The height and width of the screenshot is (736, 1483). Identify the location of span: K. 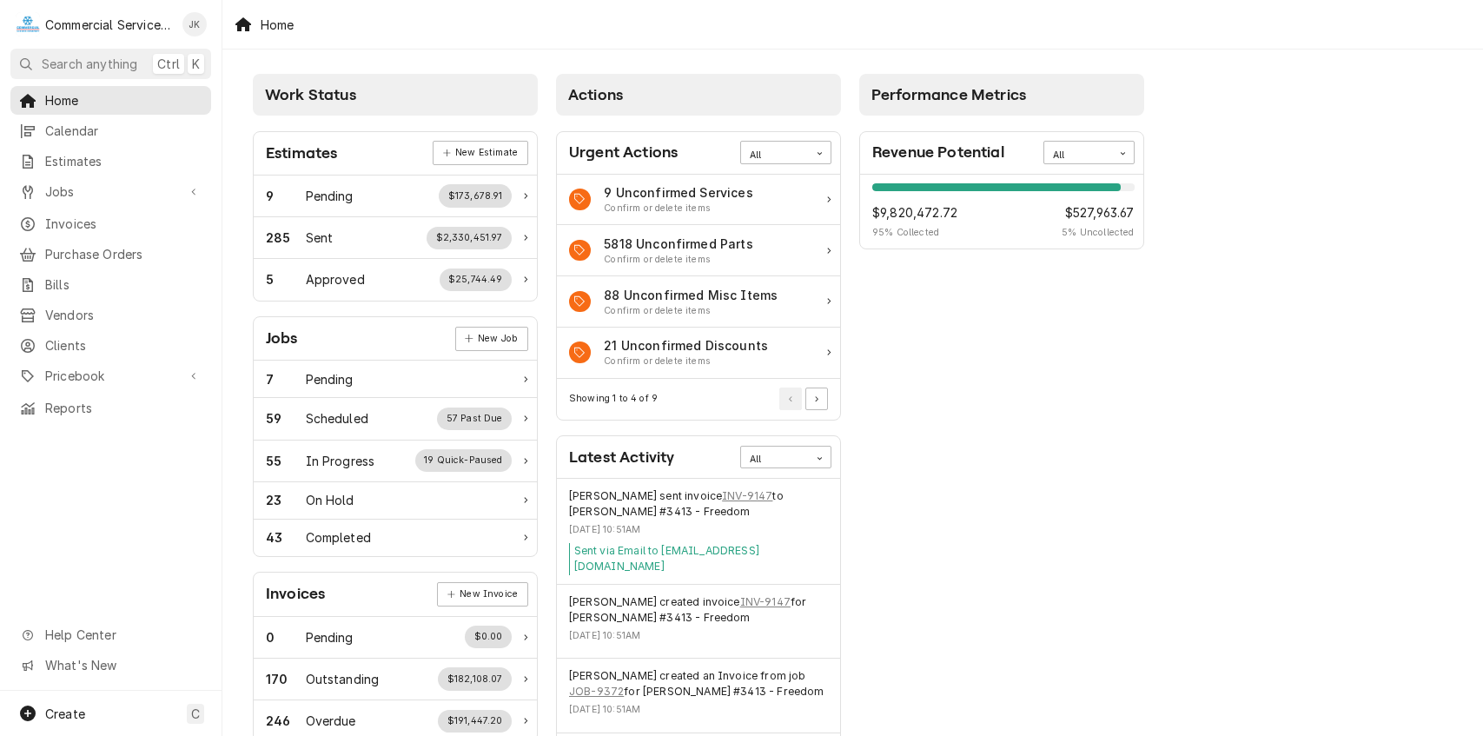
(196, 63).